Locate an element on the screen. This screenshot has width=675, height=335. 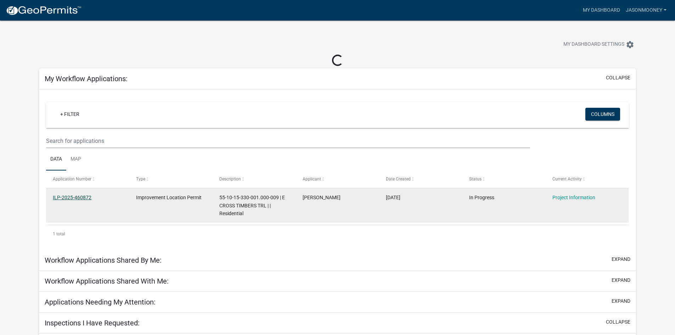
i: settings is located at coordinates (630, 45).